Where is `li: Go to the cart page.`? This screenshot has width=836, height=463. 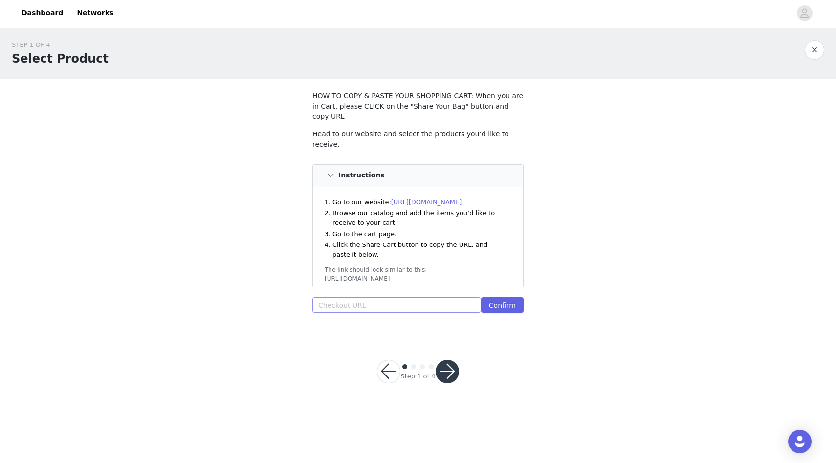
li: Go to the cart page. is located at coordinates (419, 234).